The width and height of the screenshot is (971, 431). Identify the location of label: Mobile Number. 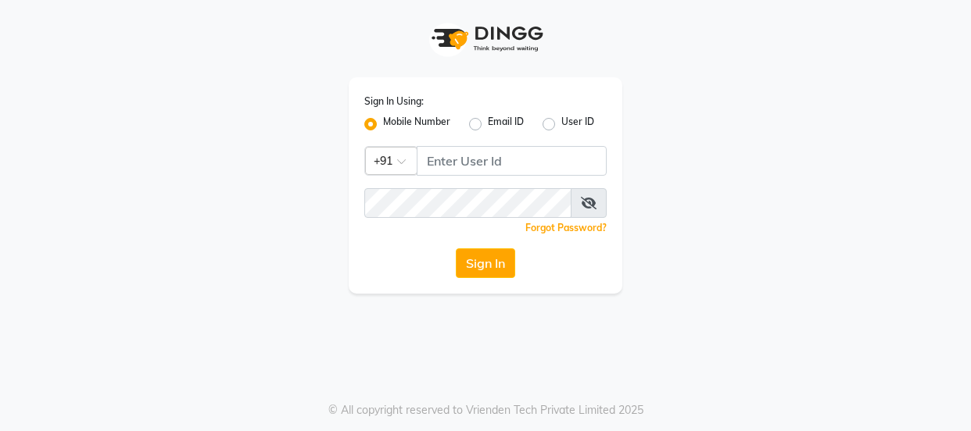
(417, 124).